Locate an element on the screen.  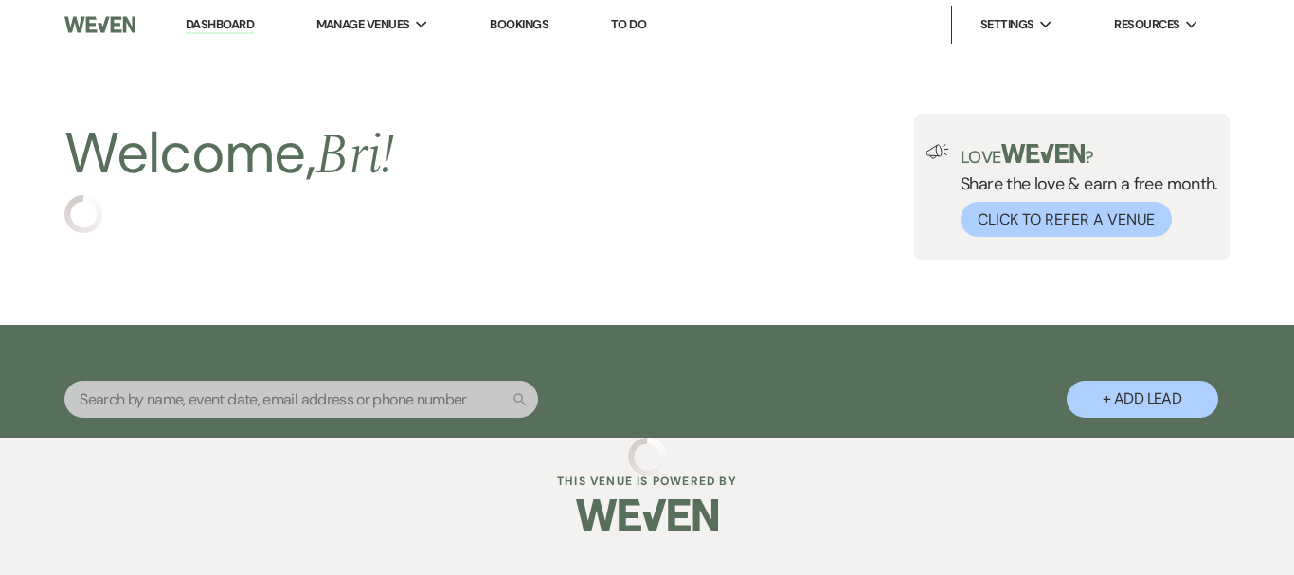
p: Love ? is located at coordinates (1089, 154).